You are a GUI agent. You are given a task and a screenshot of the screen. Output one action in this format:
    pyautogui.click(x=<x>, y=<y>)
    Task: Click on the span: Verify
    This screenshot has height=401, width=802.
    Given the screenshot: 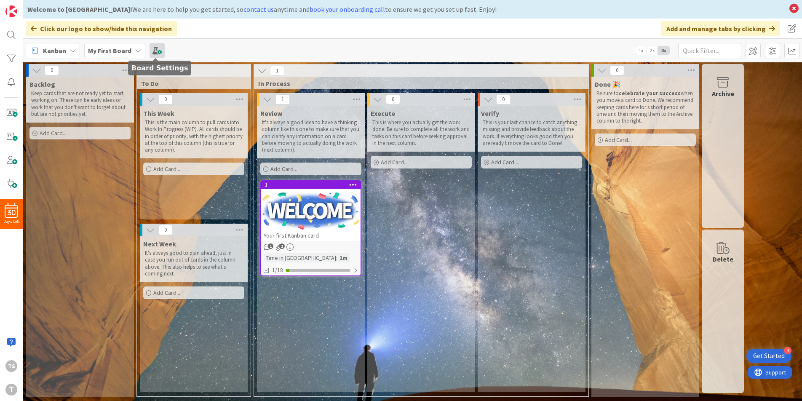 What is the action you would take?
    pyautogui.click(x=490, y=113)
    